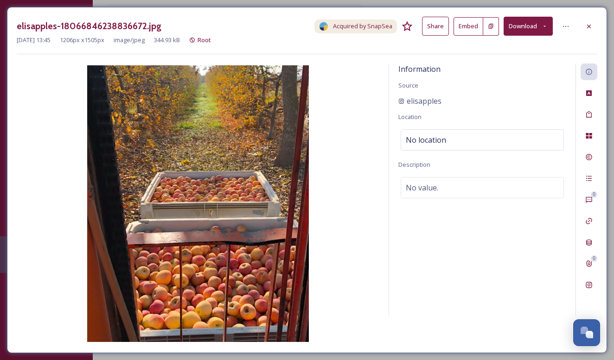 The width and height of the screenshot is (614, 360). I want to click on span: 344.93 kB, so click(167, 40).